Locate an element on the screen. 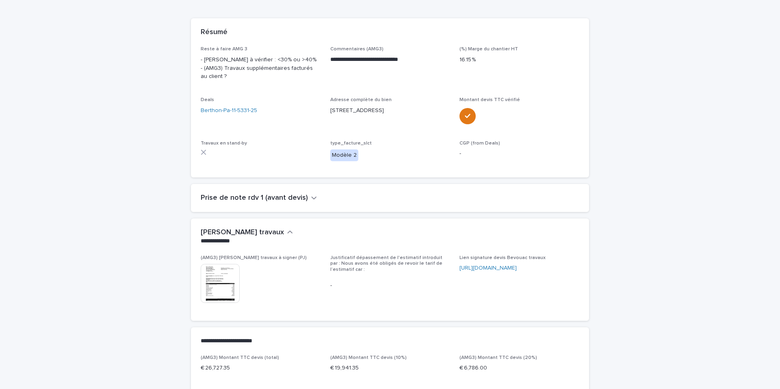 The image size is (780, 389). span: type_facture_slct is located at coordinates (351, 143).